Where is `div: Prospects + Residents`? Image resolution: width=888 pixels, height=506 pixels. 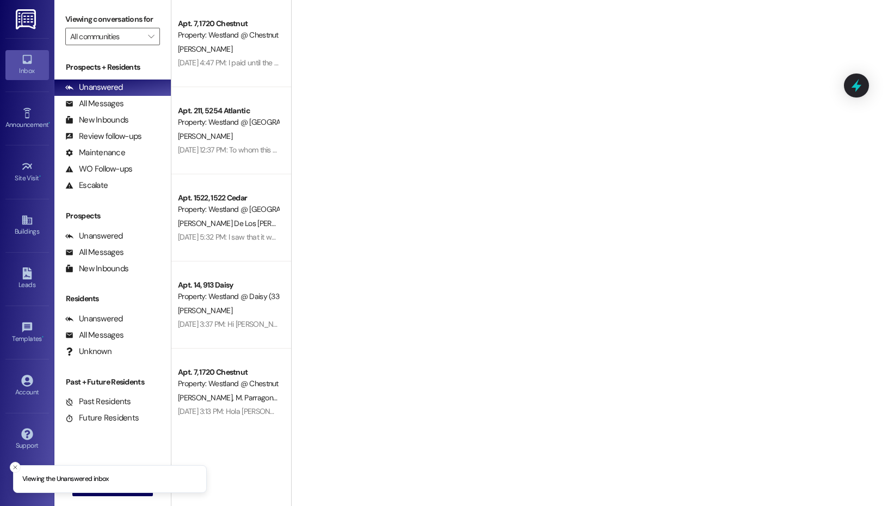 div: Prospects + Residents is located at coordinates (113, 67).